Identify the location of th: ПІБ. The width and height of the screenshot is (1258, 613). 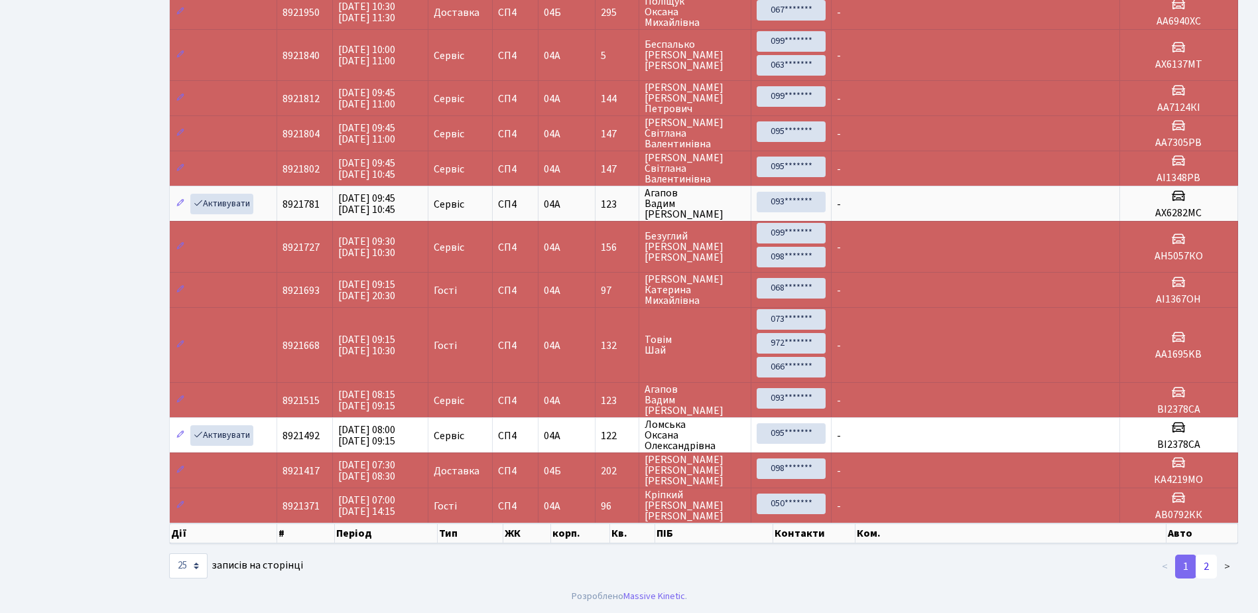
(714, 533).